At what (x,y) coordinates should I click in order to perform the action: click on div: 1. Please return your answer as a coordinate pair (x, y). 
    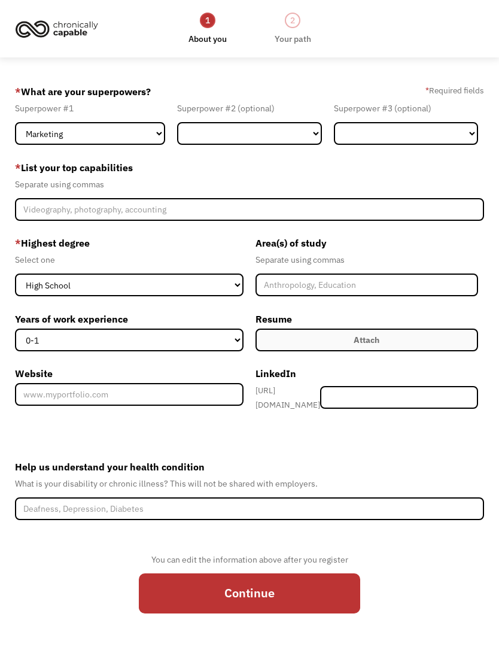
    Looking at the image, I should click on (208, 20).